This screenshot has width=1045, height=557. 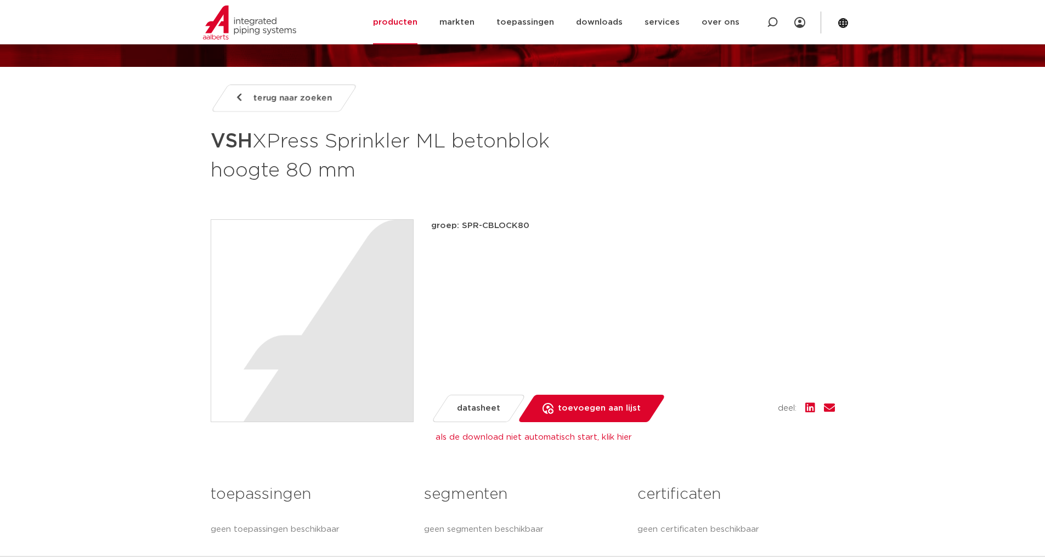 I want to click on h3: segmenten, so click(x=522, y=495).